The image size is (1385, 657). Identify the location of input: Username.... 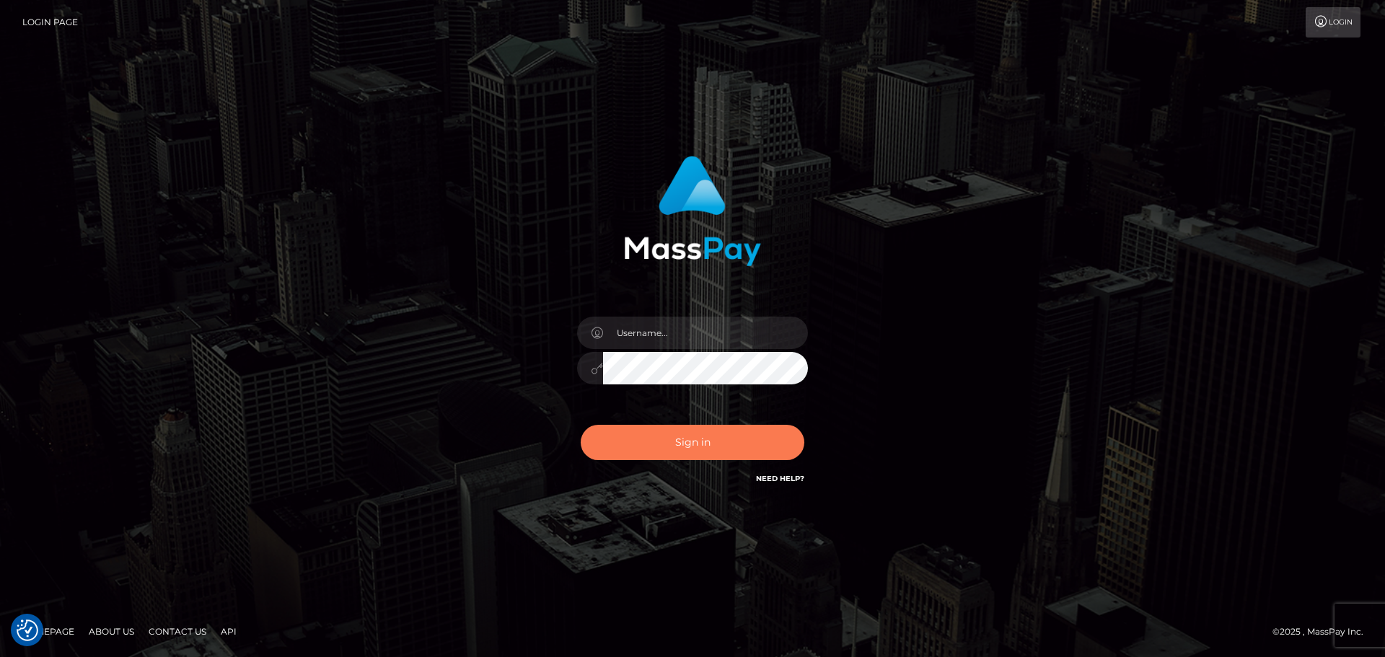
(706, 333).